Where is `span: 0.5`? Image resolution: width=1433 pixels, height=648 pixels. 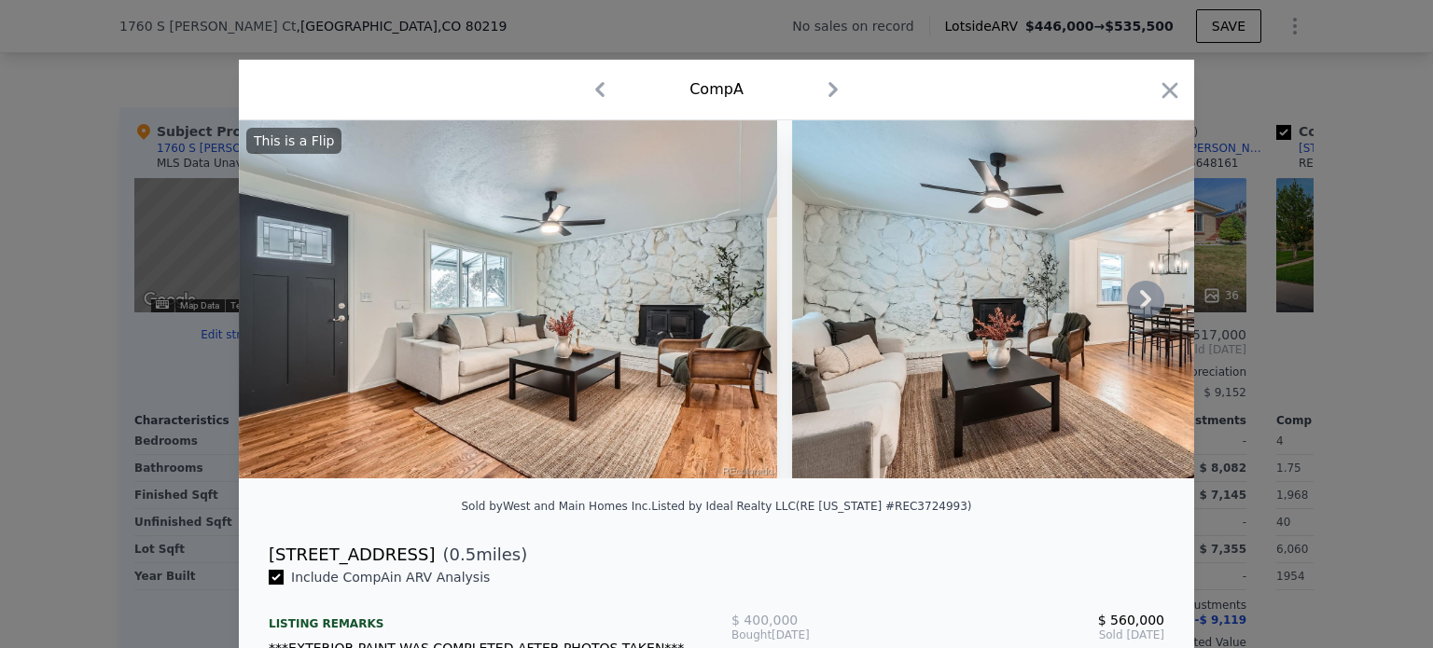 span: 0.5 is located at coordinates (463, 554).